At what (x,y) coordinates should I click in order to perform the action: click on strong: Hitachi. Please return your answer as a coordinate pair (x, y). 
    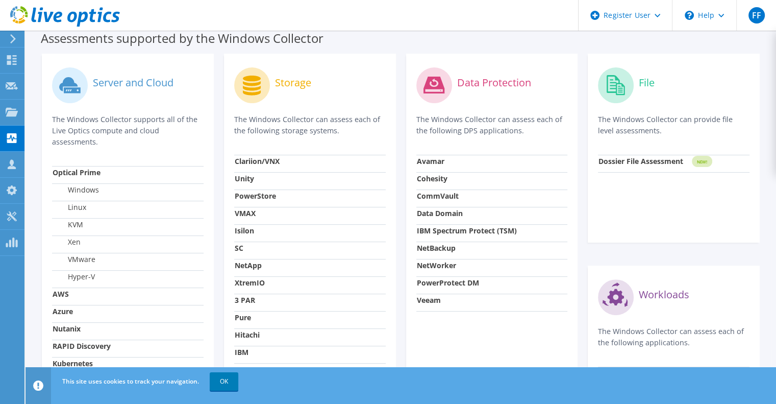
    Looking at the image, I should click on (247, 334).